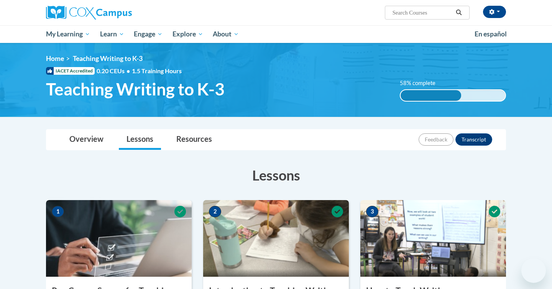 The image size is (552, 289). I want to click on a: Lessons, so click(140, 139).